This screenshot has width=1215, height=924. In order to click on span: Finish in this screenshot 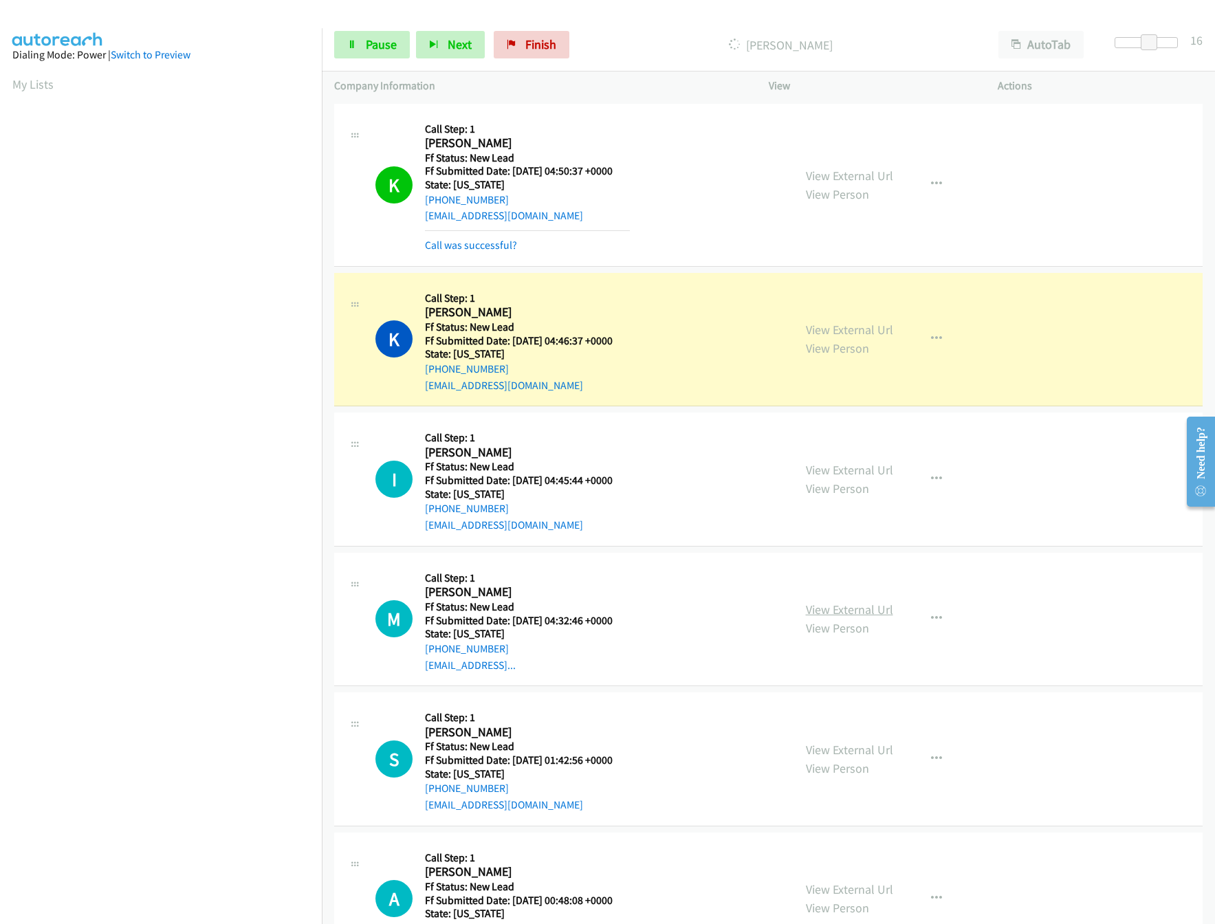, I will do `click(540, 44)`.